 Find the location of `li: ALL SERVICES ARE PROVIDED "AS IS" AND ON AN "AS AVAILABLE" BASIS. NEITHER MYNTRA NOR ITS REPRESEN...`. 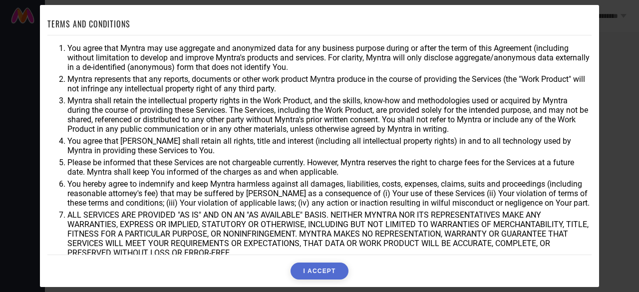

li: ALL SERVICES ARE PROVIDED "AS IS" AND ON AN "AS AVAILABLE" BASIS. NEITHER MYNTRA NOR ITS REPRESEN... is located at coordinates (329, 234).